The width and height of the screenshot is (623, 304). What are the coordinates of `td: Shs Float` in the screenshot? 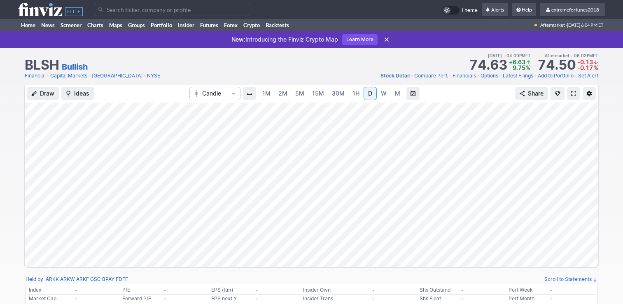 It's located at (439, 299).